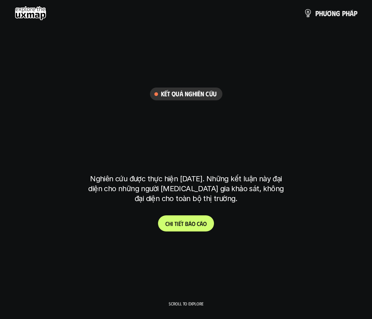  Describe the element at coordinates (180, 223) in the screenshot. I see `span: ế` at that location.